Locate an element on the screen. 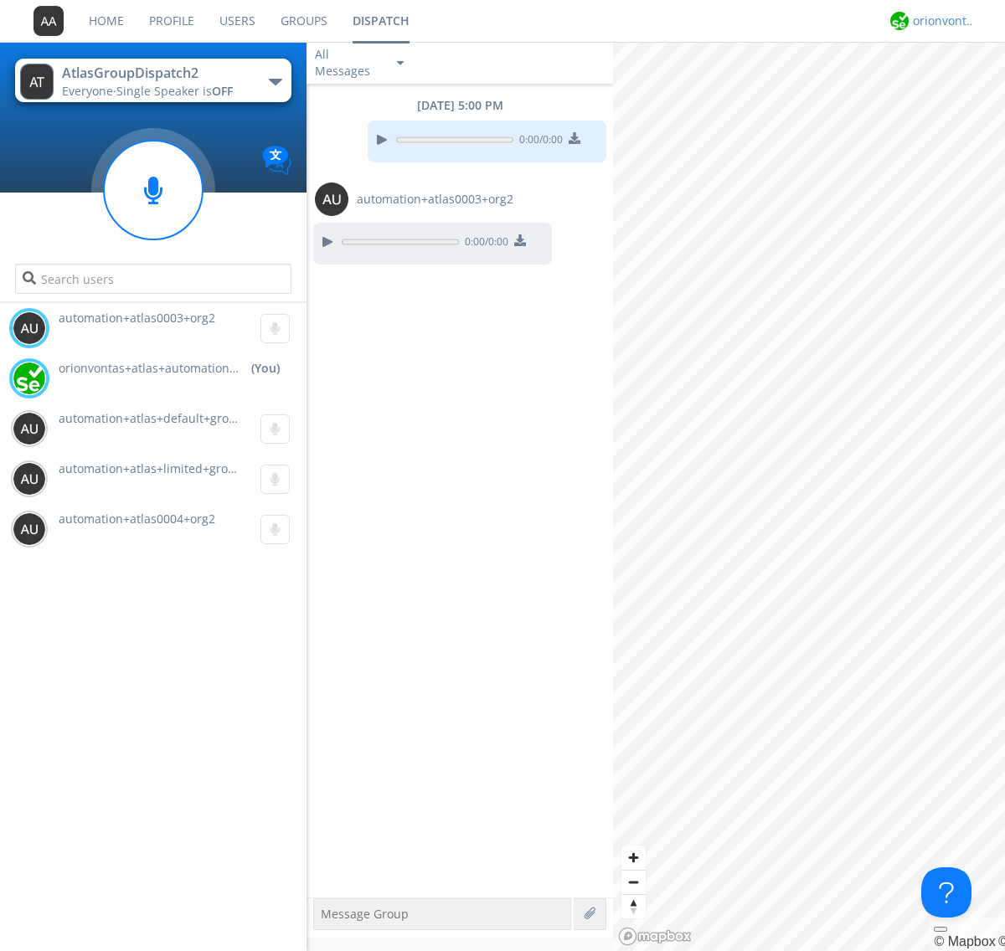 The width and height of the screenshot is (1005, 951). span: Zoom out is located at coordinates (633, 883).